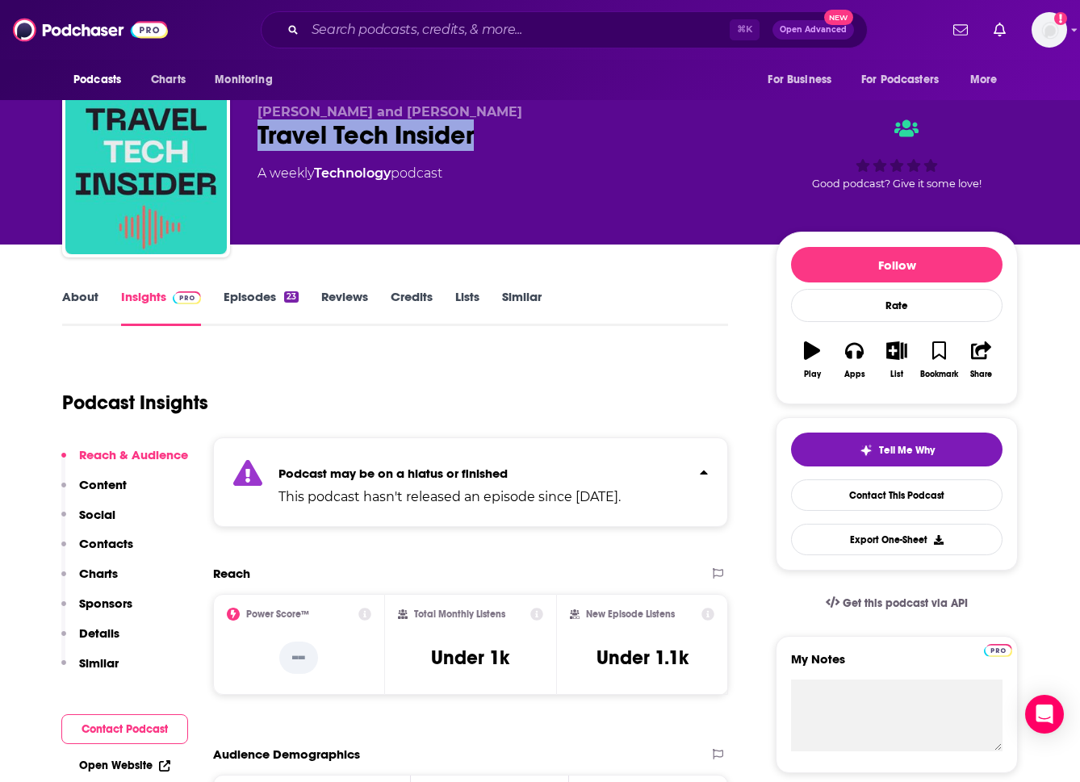 This screenshot has height=782, width=1080. What do you see at coordinates (981, 374) in the screenshot?
I see `div: Share` at bounding box center [981, 374].